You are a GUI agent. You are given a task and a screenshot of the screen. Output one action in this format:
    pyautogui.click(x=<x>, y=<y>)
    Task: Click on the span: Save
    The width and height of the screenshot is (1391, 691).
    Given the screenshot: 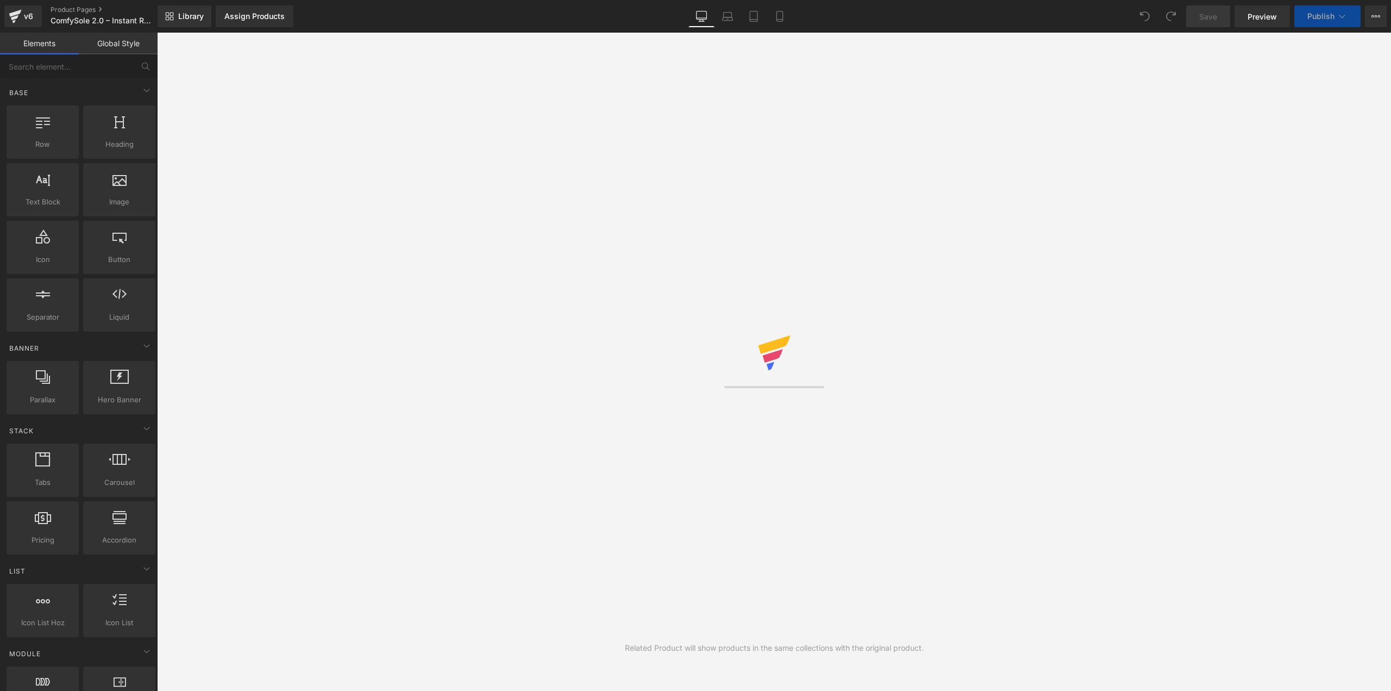 What is the action you would take?
    pyautogui.click(x=1208, y=16)
    